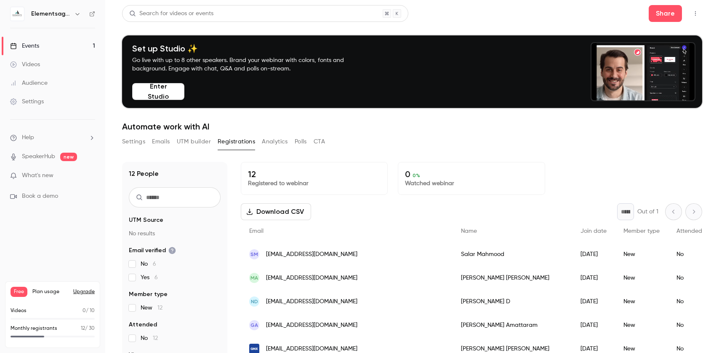 Image resolution: width=719 pixels, height=353 pixels. Describe the element at coordinates (24, 46) in the screenshot. I see `div: Events` at that location.